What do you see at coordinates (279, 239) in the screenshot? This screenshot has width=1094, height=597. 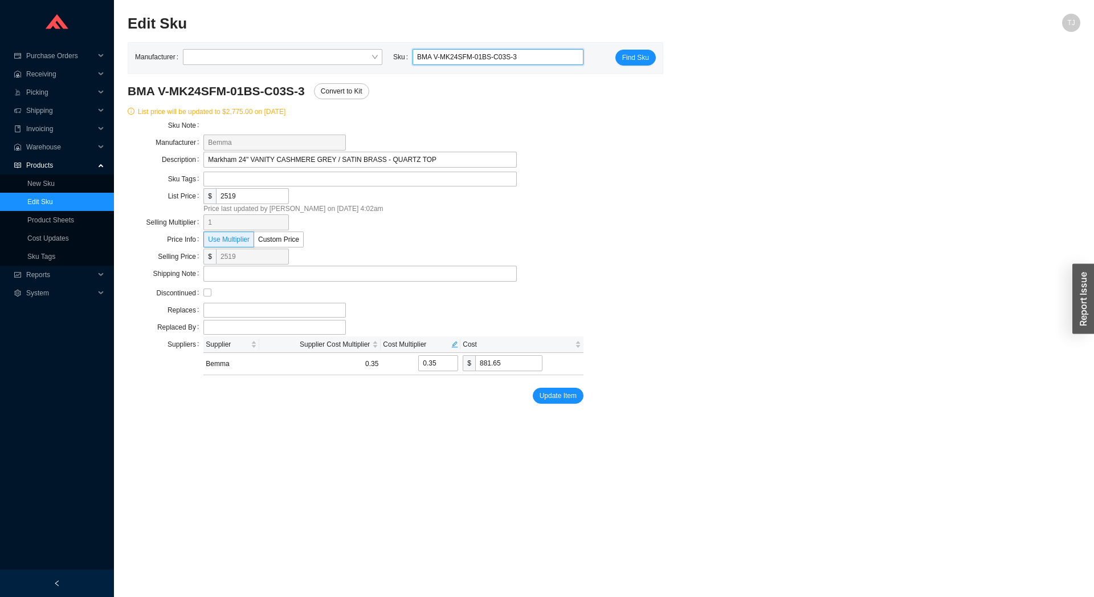 I see `span: Custom Price` at bounding box center [279, 239].